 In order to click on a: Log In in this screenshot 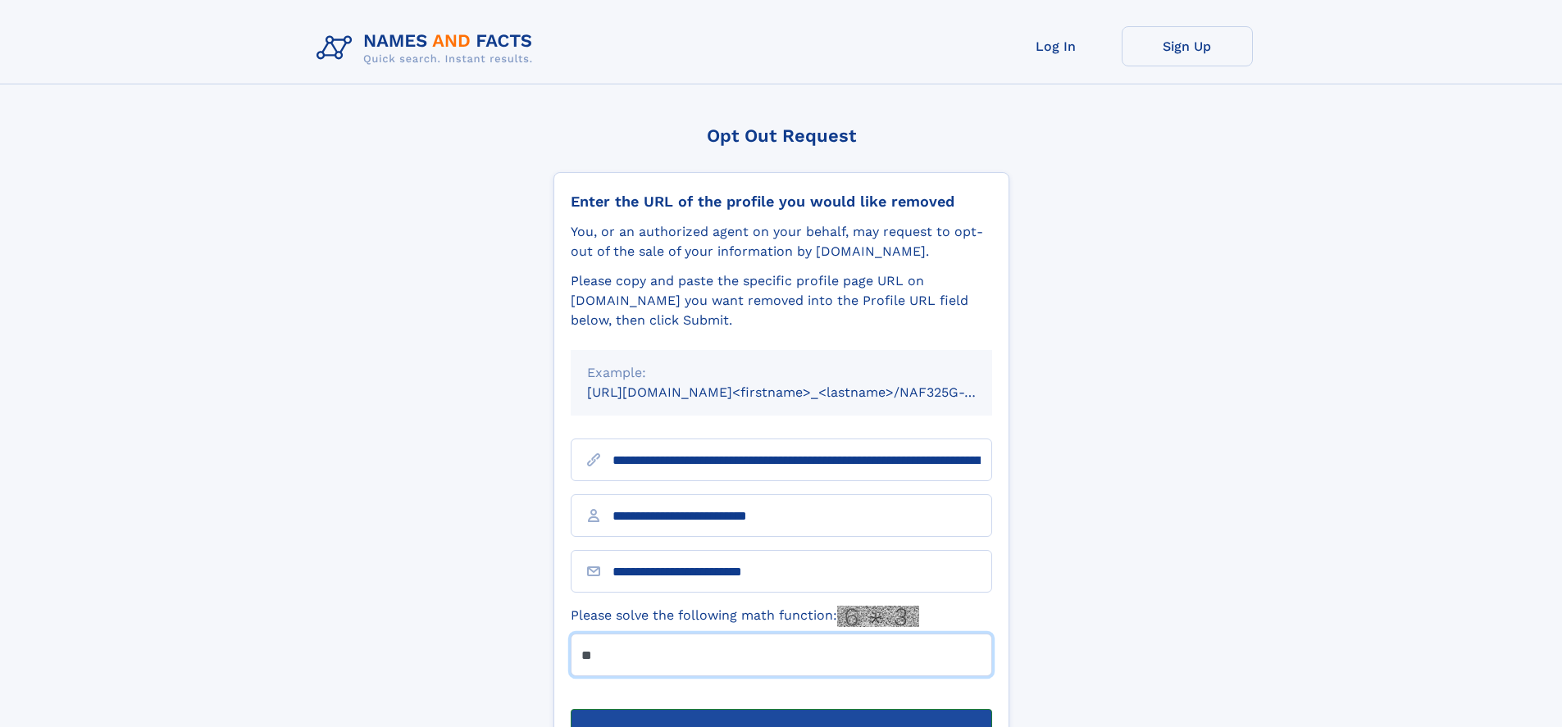, I will do `click(1056, 46)`.